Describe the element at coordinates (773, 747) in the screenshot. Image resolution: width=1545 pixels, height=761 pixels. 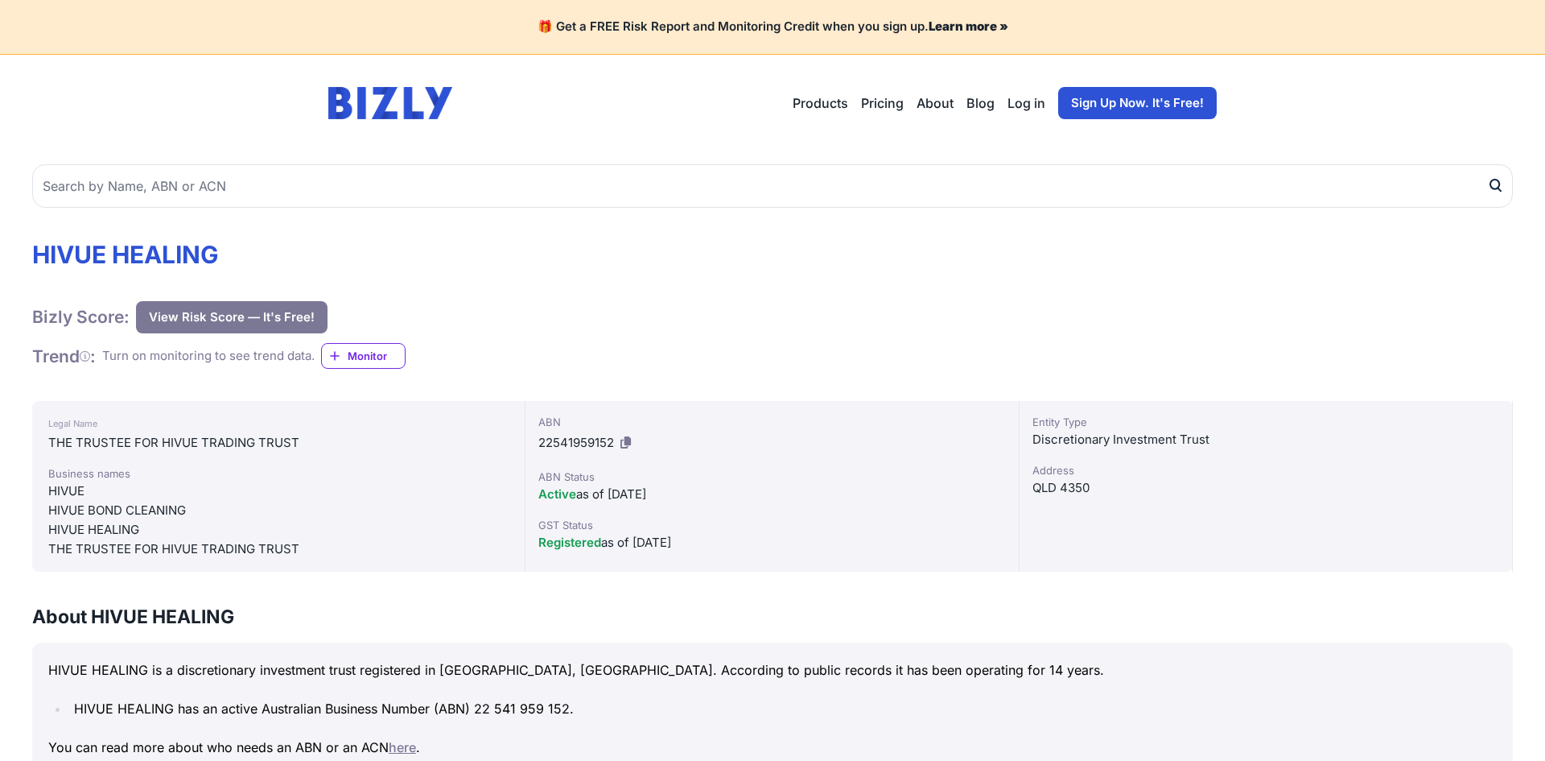
I see `p: You can read more about who needs an ABN or an ACN .` at that location.